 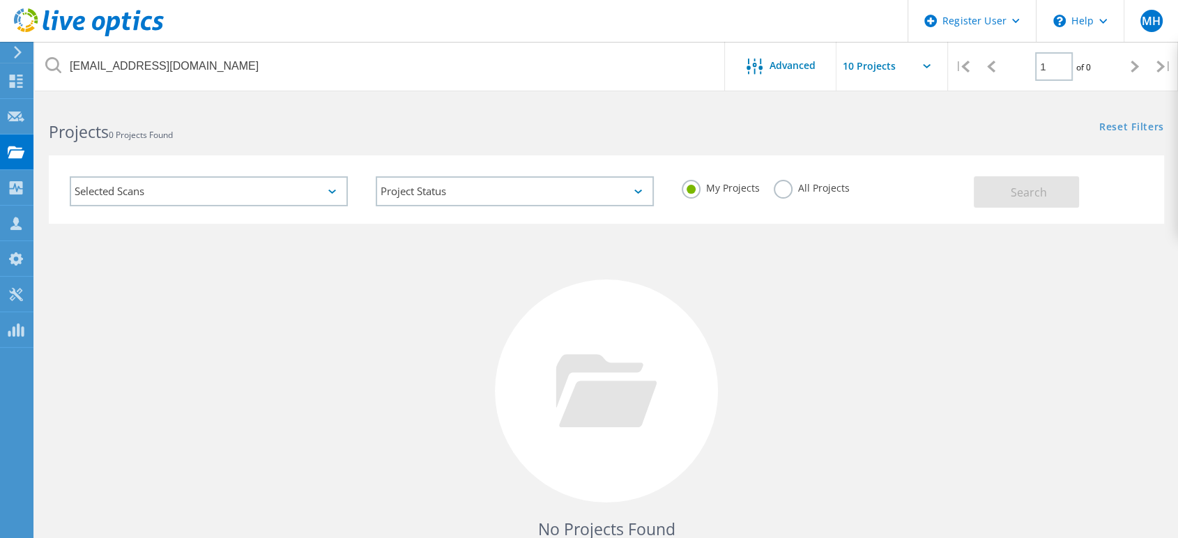 What do you see at coordinates (141, 135) in the screenshot?
I see `span: 0 Projects Found` at bounding box center [141, 135].